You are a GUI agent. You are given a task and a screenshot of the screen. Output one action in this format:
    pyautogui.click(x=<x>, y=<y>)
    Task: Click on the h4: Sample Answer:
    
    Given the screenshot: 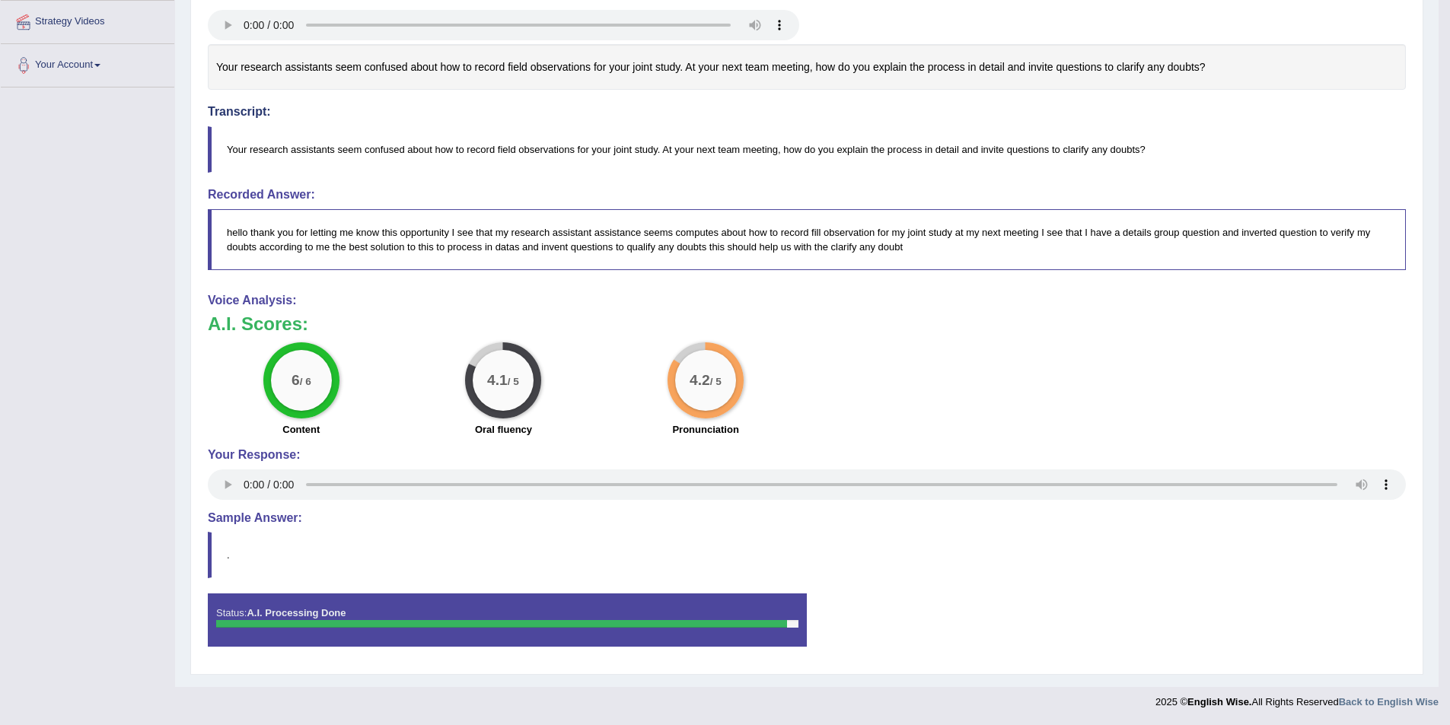 What is the action you would take?
    pyautogui.click(x=807, y=518)
    